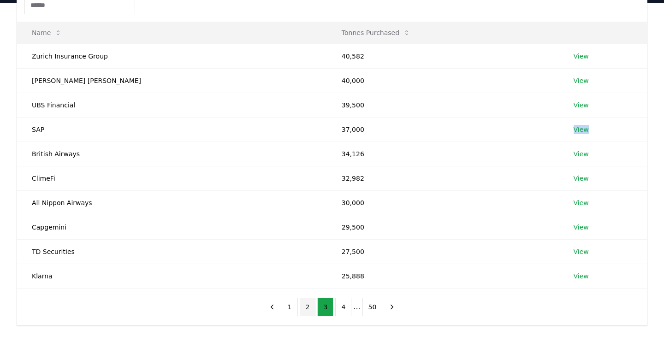 Image resolution: width=664 pixels, height=342 pixels. Describe the element at coordinates (172, 227) in the screenshot. I see `td: Capgemini` at that location.